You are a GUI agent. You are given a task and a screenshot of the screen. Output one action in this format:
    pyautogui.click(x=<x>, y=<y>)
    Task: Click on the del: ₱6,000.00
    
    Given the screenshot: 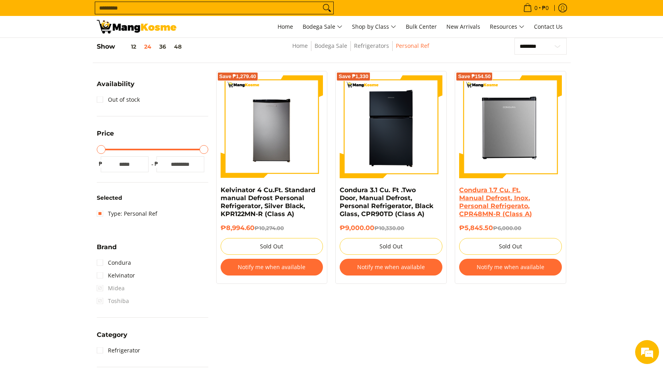 What is the action you would take?
    pyautogui.click(x=507, y=228)
    